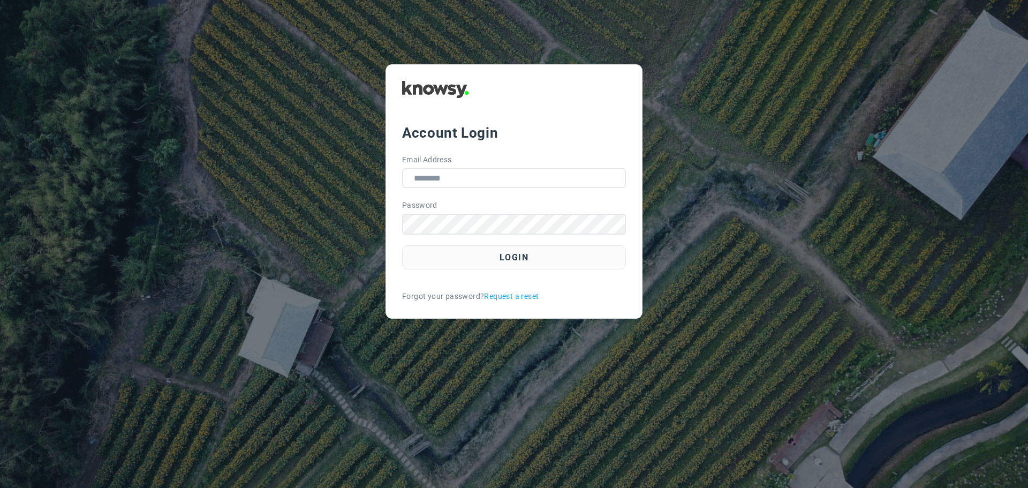 The image size is (1028, 488). What do you see at coordinates (512, 296) in the screenshot?
I see `a: Request a reset` at bounding box center [512, 296].